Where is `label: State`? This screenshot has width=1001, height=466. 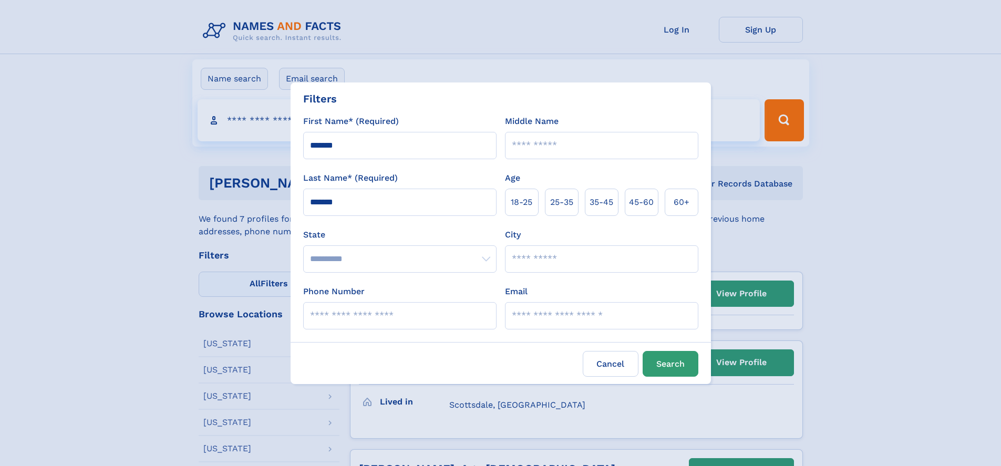 label: State is located at coordinates (400, 235).